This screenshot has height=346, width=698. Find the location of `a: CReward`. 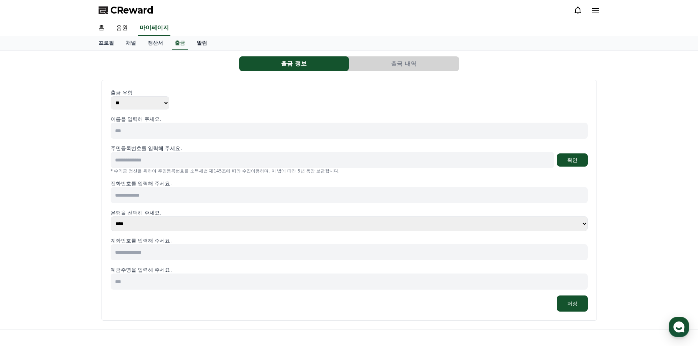

a: CReward is located at coordinates (126, 10).